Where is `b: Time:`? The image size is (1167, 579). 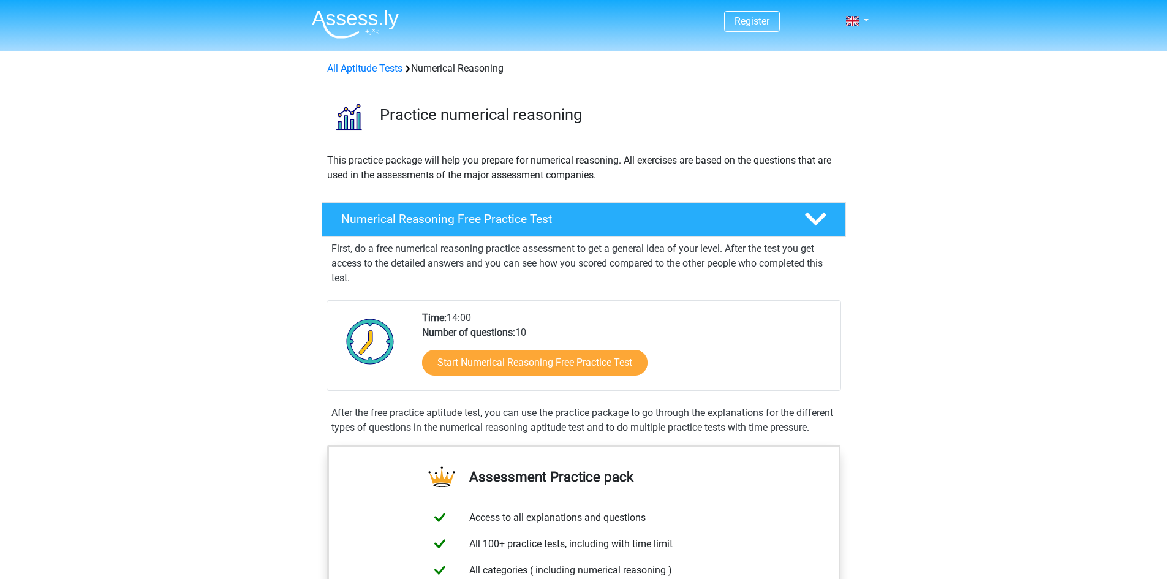
b: Time: is located at coordinates (434, 317).